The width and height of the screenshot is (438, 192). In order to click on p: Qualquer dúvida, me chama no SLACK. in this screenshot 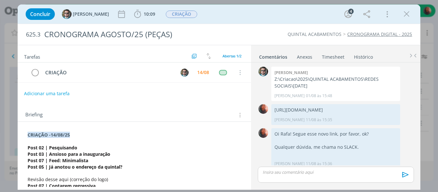, I will do `click(336, 147)`.